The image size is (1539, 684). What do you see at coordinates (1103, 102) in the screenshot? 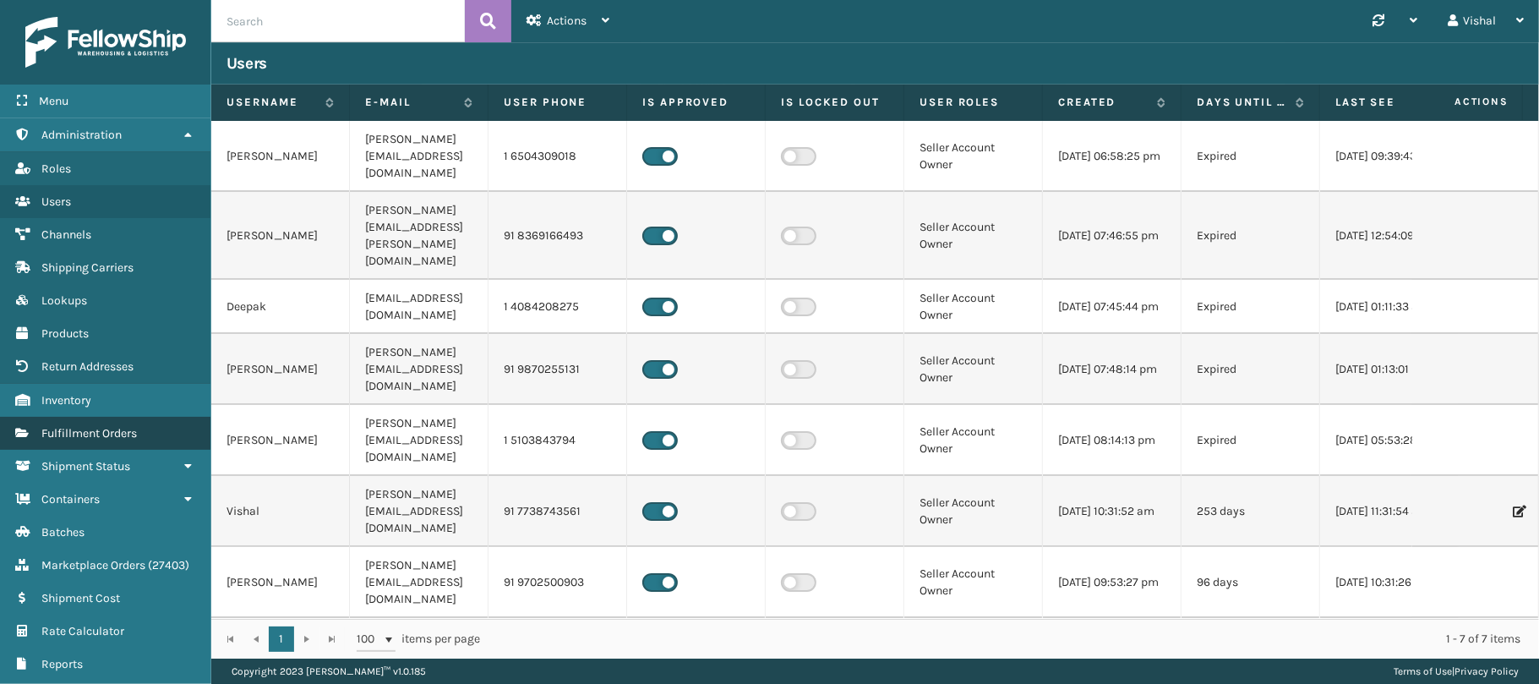
I see `label: Created` at bounding box center [1103, 102].